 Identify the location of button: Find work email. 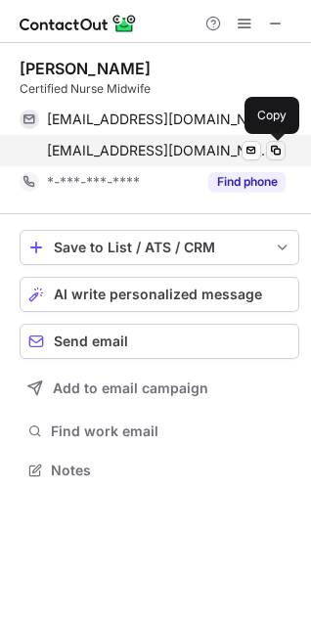
(159, 431).